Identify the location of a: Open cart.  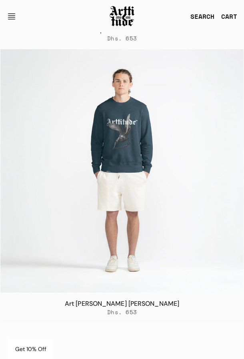
(226, 16).